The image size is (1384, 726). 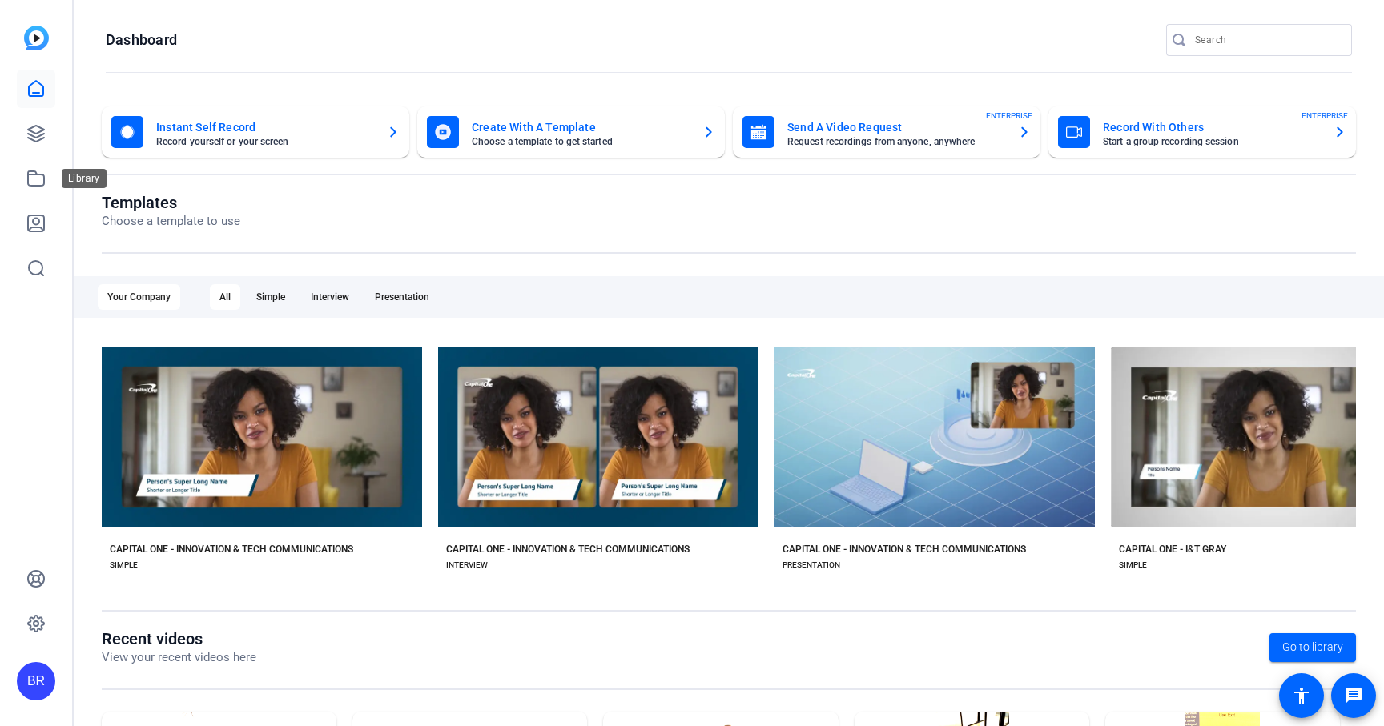 What do you see at coordinates (1202, 132) in the screenshot?
I see `button: Record With OthersStart a group recording sessionENTERPRISE` at bounding box center [1202, 132].